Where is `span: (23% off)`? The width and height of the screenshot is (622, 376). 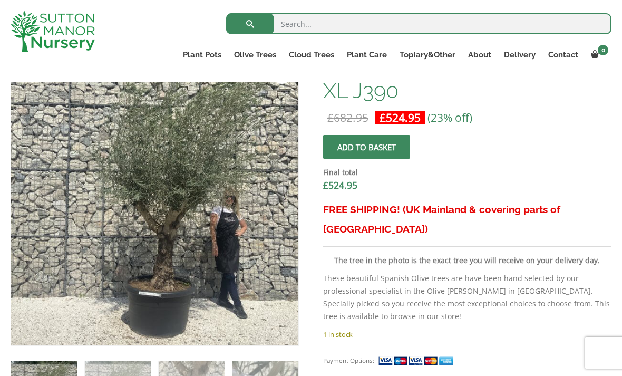 span: (23% off) is located at coordinates (450, 118).